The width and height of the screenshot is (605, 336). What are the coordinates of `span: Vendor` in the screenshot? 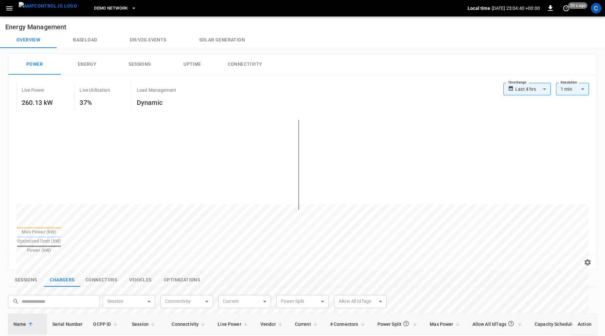 It's located at (272, 324).